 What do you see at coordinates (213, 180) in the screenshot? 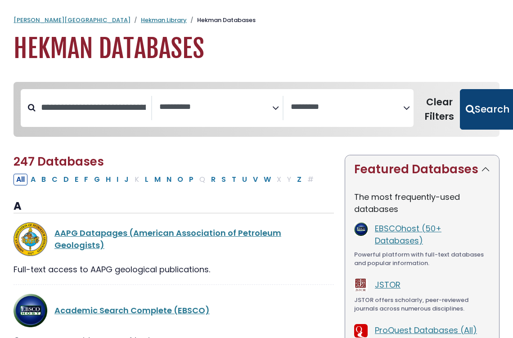
I see `button: Filter Results R` at bounding box center [213, 180].